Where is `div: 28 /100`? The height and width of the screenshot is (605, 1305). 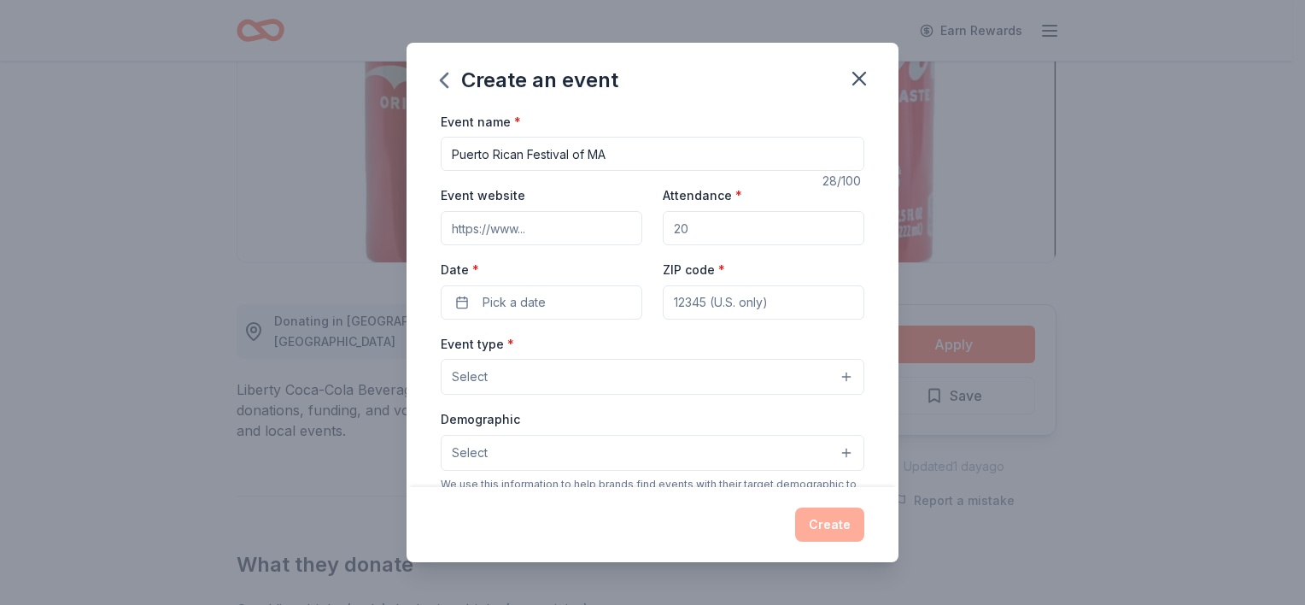 div: 28 /100 is located at coordinates (843, 181).